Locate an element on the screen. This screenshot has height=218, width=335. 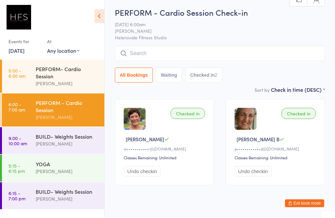
h2: PERFORM - Cardio Session Check-in is located at coordinates (220, 12).